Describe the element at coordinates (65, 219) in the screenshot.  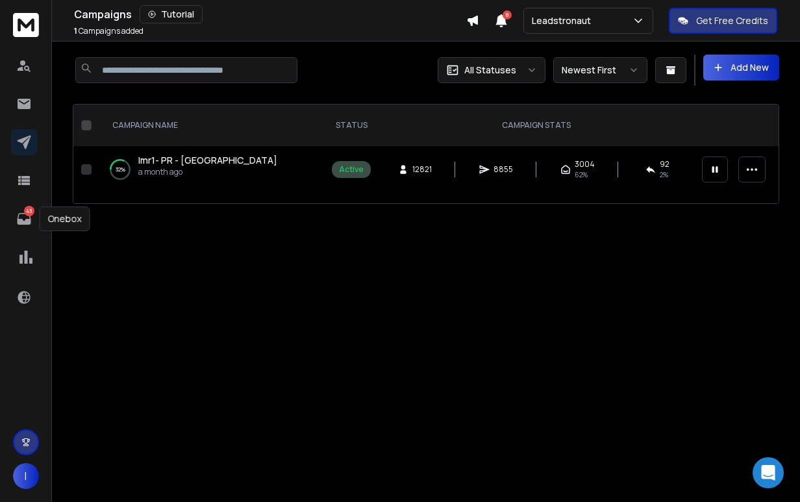
I see `div: Onebox` at that location.